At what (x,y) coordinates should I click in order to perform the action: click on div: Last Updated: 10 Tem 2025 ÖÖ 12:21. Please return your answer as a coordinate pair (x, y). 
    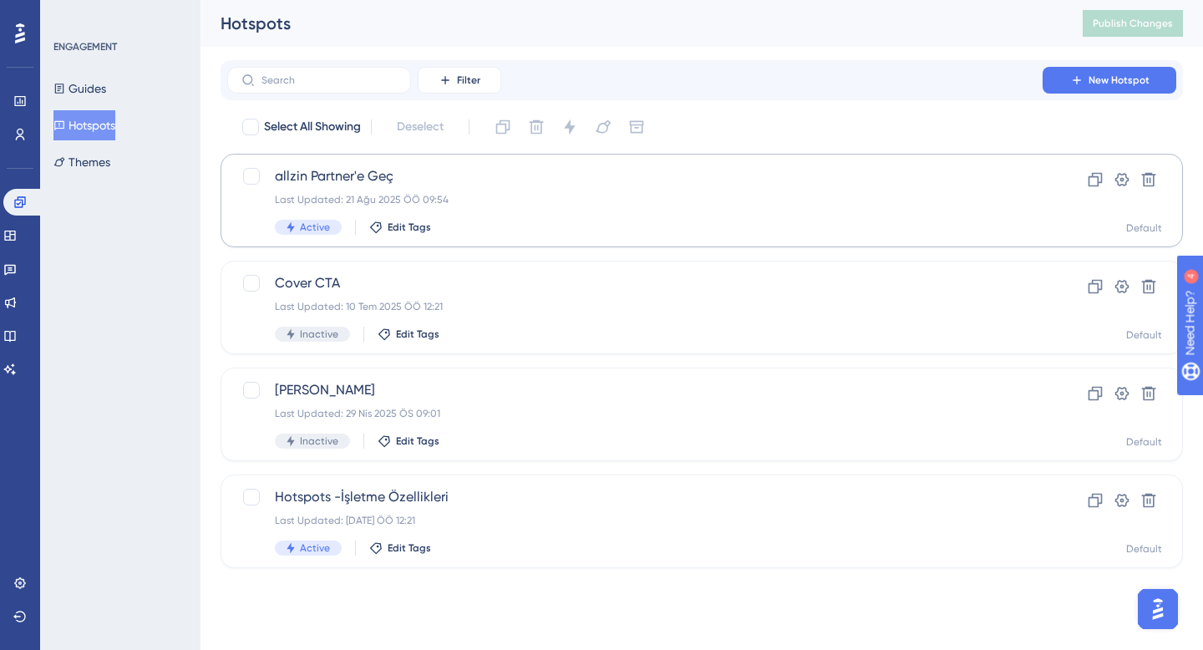
    Looking at the image, I should click on (635, 307).